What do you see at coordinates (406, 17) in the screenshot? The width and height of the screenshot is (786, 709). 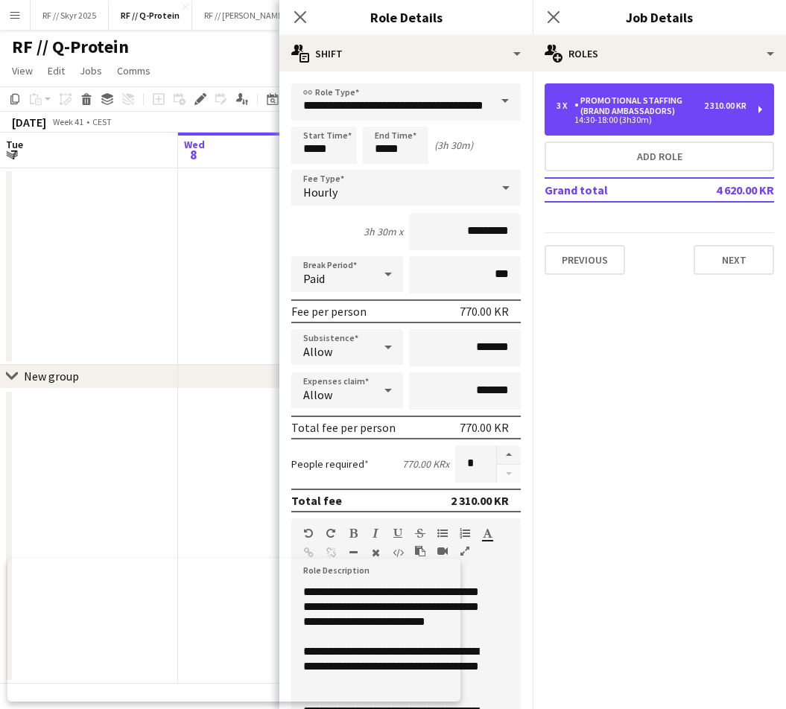 I see `h3: Role Details` at bounding box center [406, 17].